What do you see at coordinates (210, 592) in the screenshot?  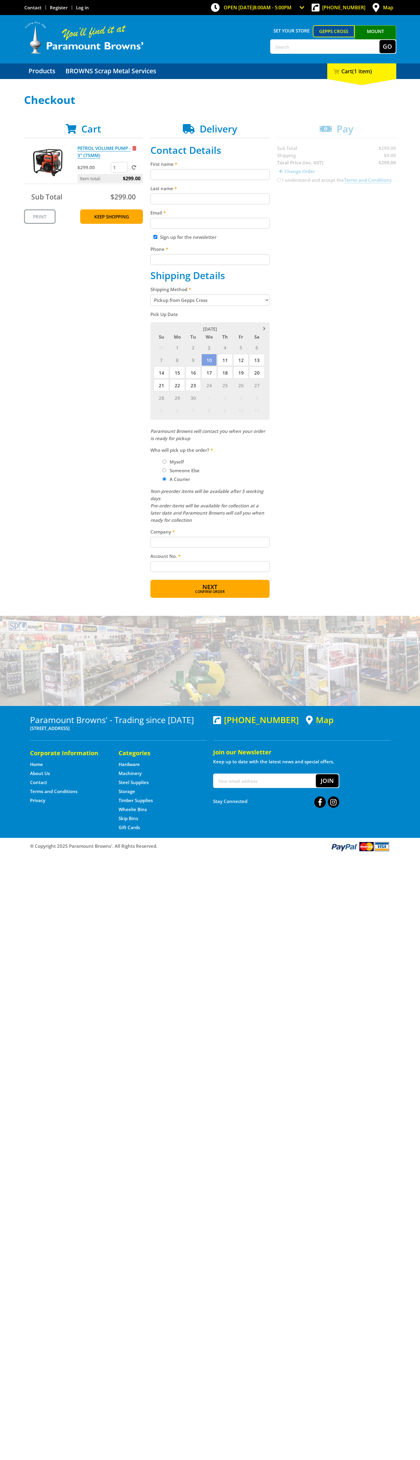 I see `span: Confirm order` at bounding box center [210, 592].